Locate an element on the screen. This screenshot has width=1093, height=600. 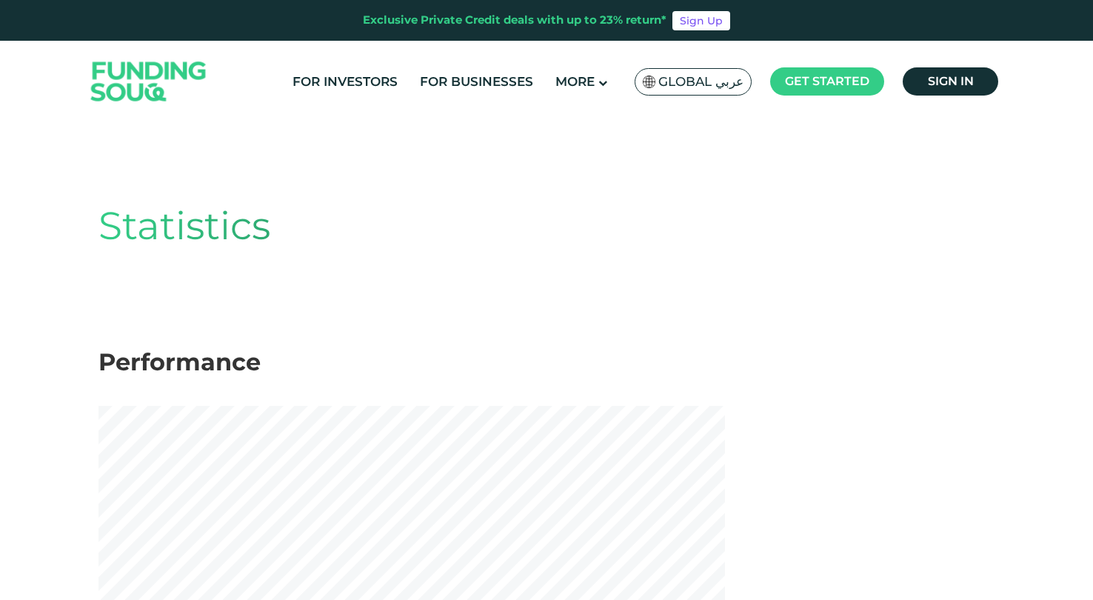
img: SA Flag is located at coordinates (650, 81).